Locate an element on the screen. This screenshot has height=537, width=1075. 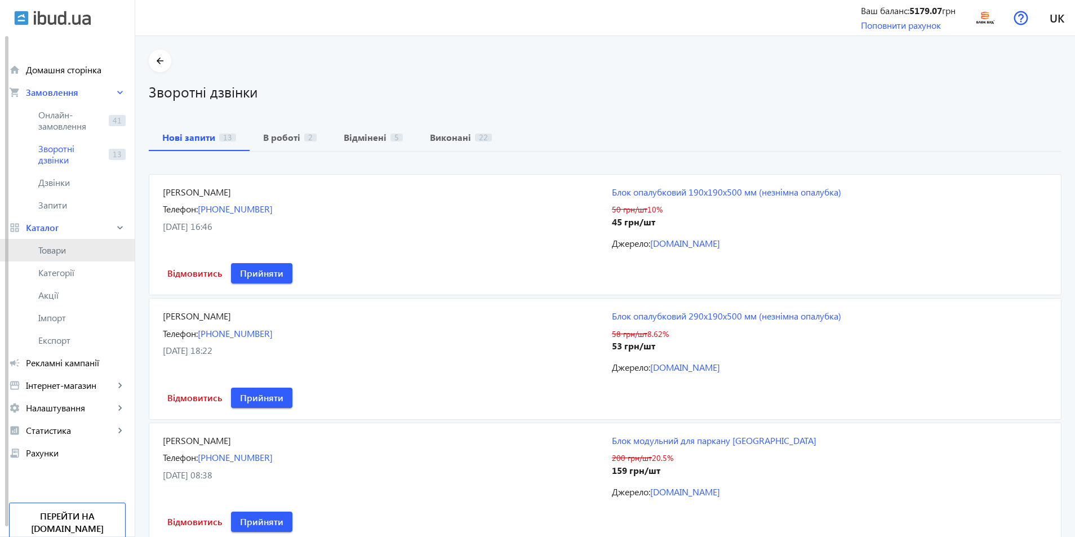
b: Виконані is located at coordinates (450, 137).